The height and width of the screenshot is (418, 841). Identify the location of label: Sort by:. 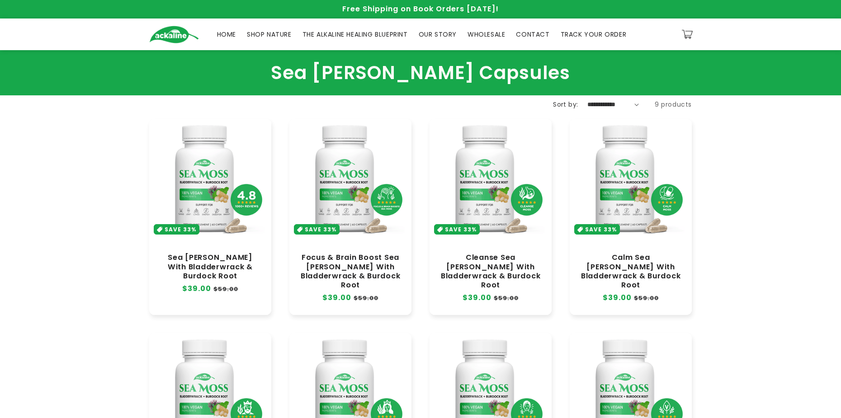
(565, 104).